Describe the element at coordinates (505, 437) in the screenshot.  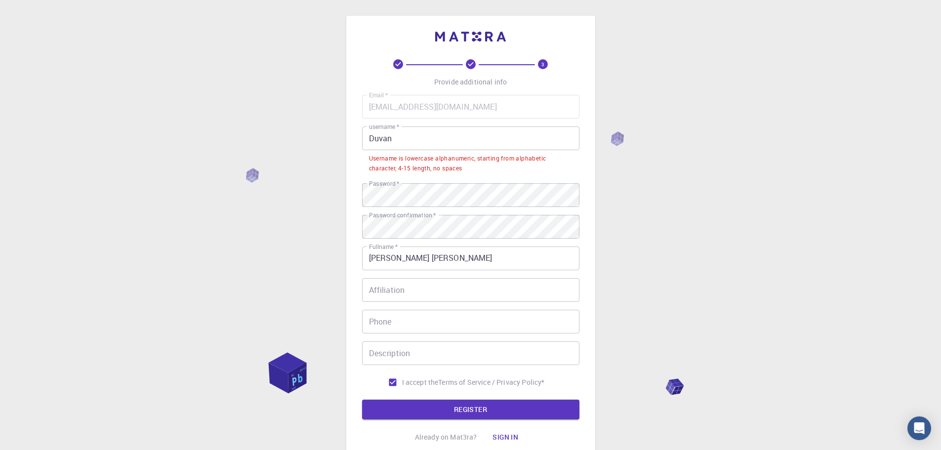
I see `button: Sign in` at that location.